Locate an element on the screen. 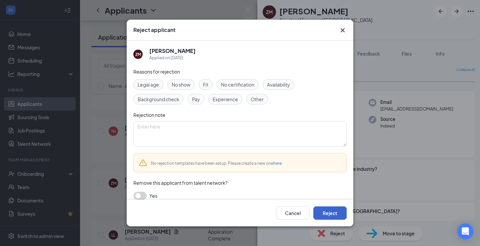 This screenshot has height=246, width=480. span: No show is located at coordinates (181, 85).